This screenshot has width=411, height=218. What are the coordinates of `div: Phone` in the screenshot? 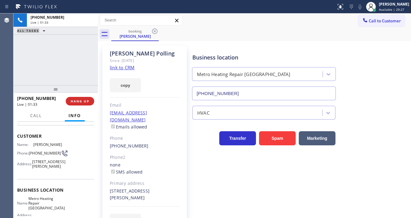 It's located at (145, 138).